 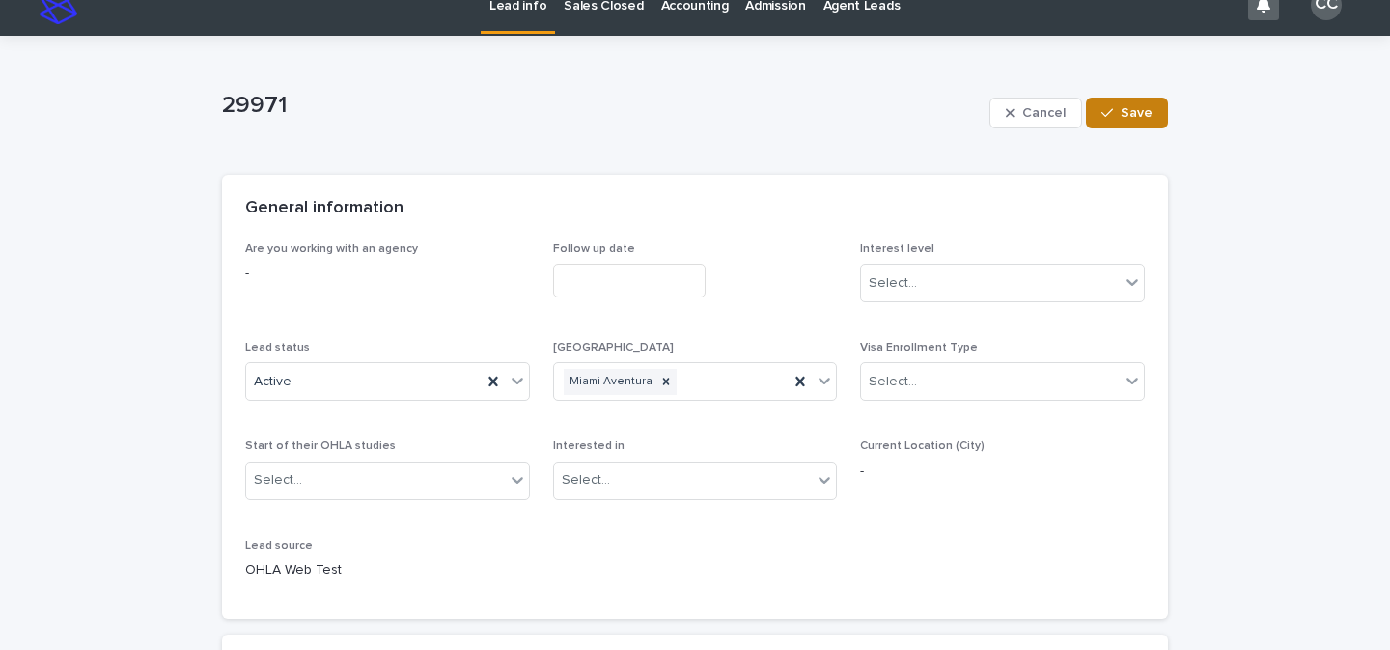 What do you see at coordinates (594, 249) in the screenshot?
I see `span: Follow up date` at bounding box center [594, 249].